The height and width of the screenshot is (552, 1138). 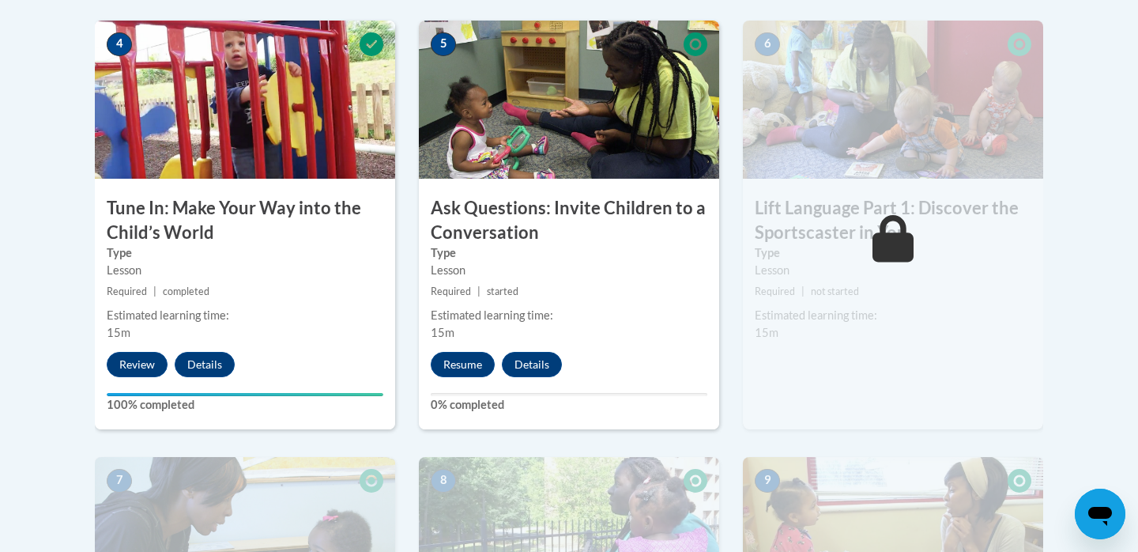 I want to click on span: 6, so click(x=768, y=44).